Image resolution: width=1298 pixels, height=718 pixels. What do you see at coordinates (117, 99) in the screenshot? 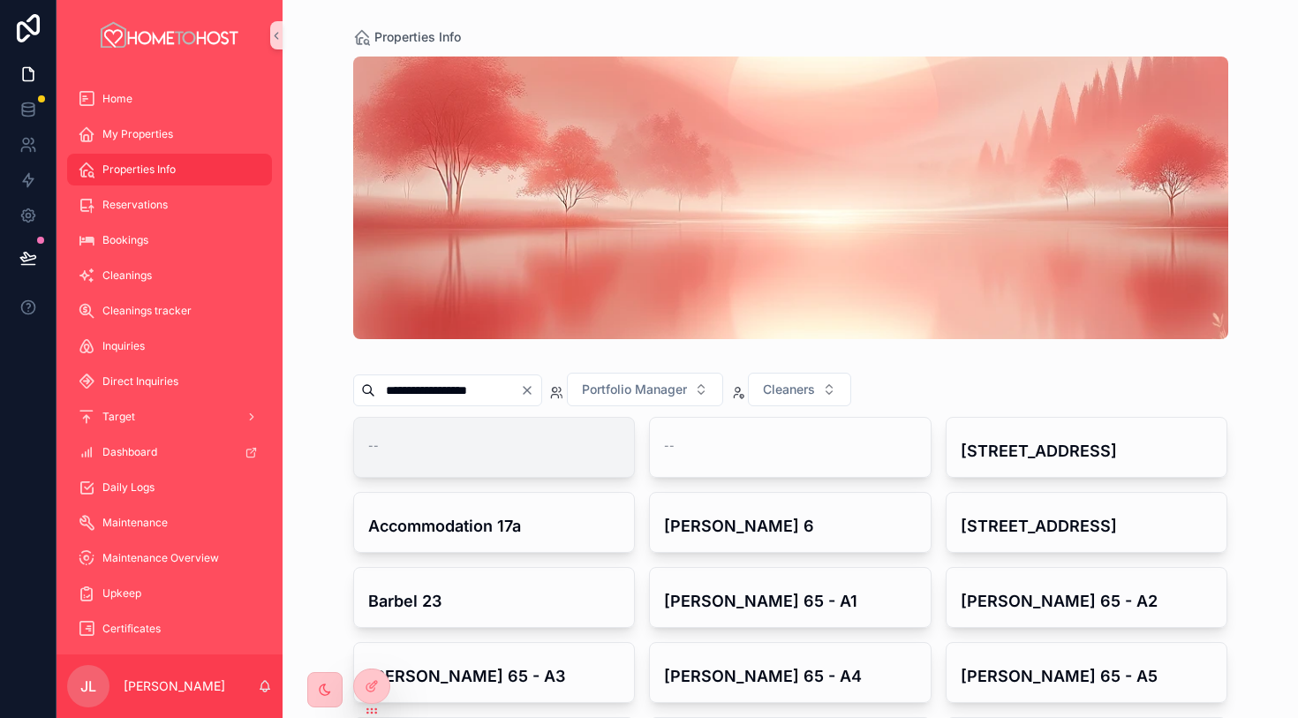
I see `span: Home` at bounding box center [117, 99].